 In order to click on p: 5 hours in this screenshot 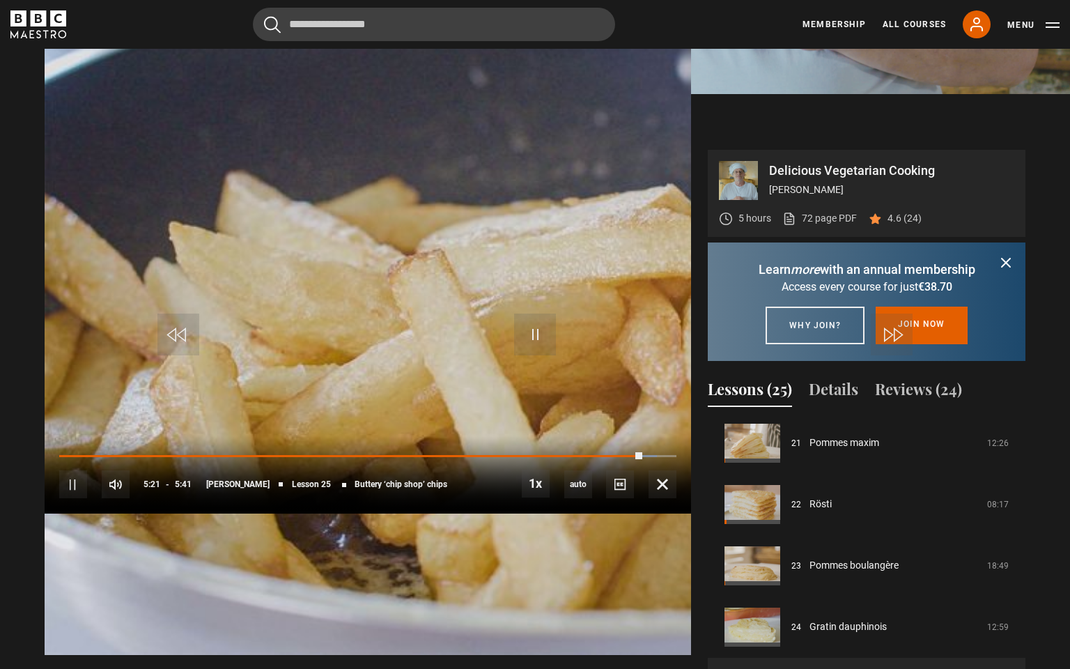, I will do `click(754, 218)`.